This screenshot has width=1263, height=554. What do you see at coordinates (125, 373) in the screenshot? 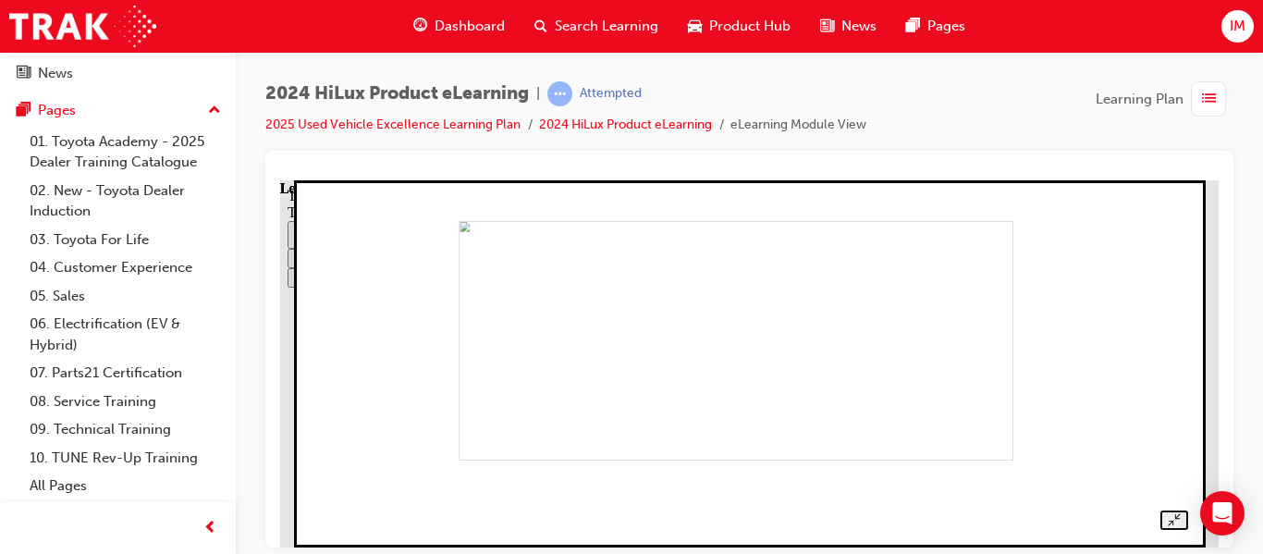
I see `a: 07. Parts21 Certification` at bounding box center [125, 373].